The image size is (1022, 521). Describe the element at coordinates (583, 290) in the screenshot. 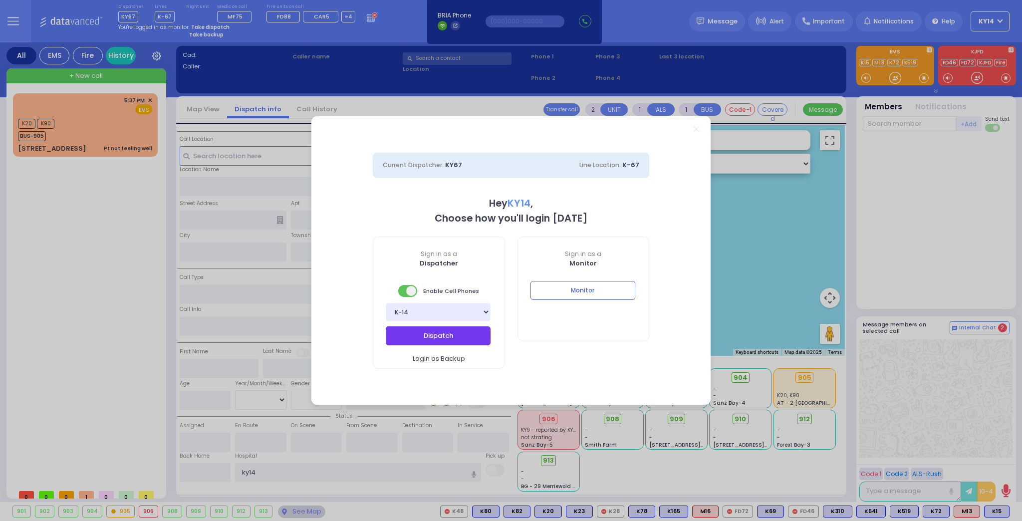

I see `button: Monitor` at that location.